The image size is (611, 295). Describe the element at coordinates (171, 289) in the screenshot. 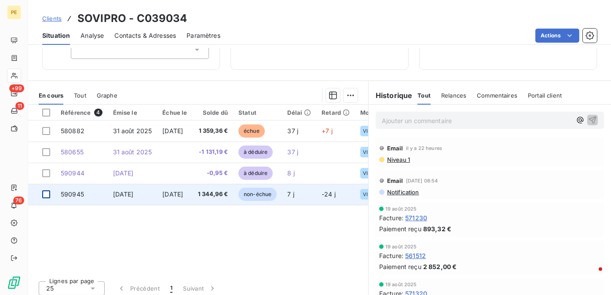

I see `span: 1` at that location.